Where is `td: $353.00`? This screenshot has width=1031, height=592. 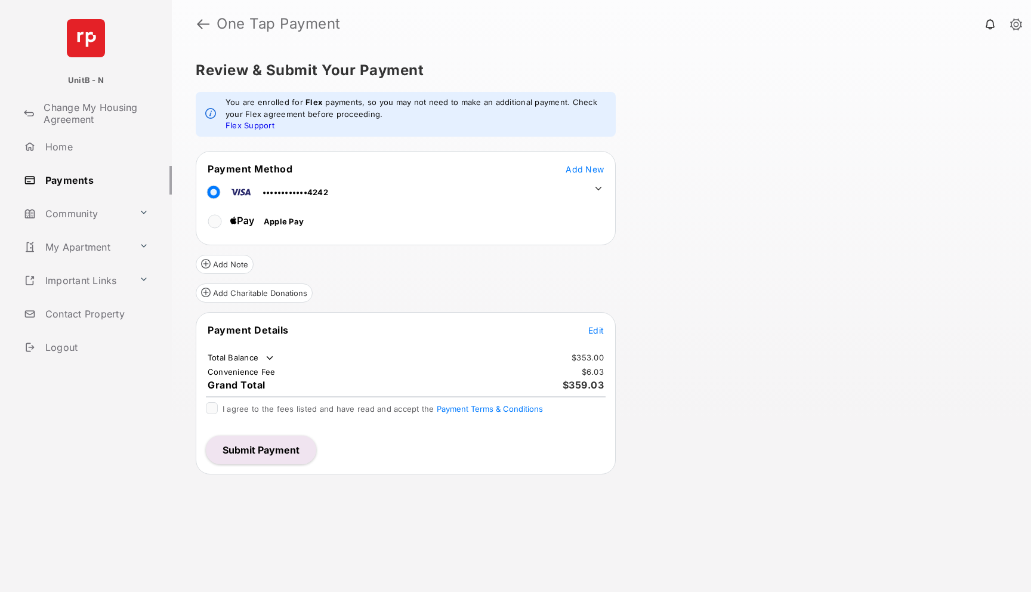 td: $353.00 is located at coordinates (588, 358).